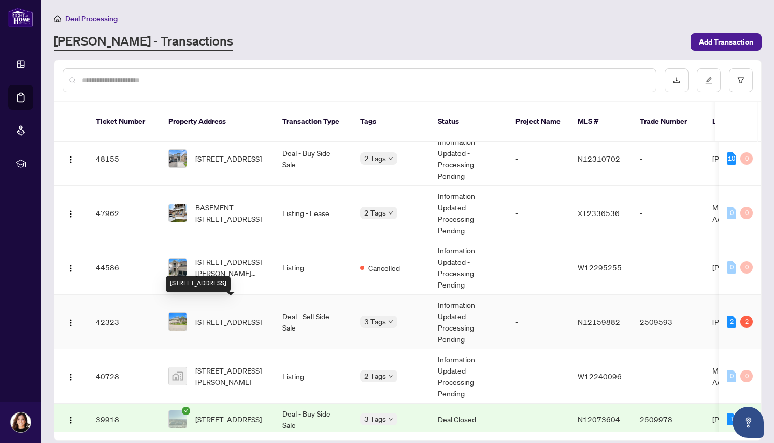  What do you see at coordinates (726, 42) in the screenshot?
I see `button: Add Transaction` at bounding box center [726, 42].